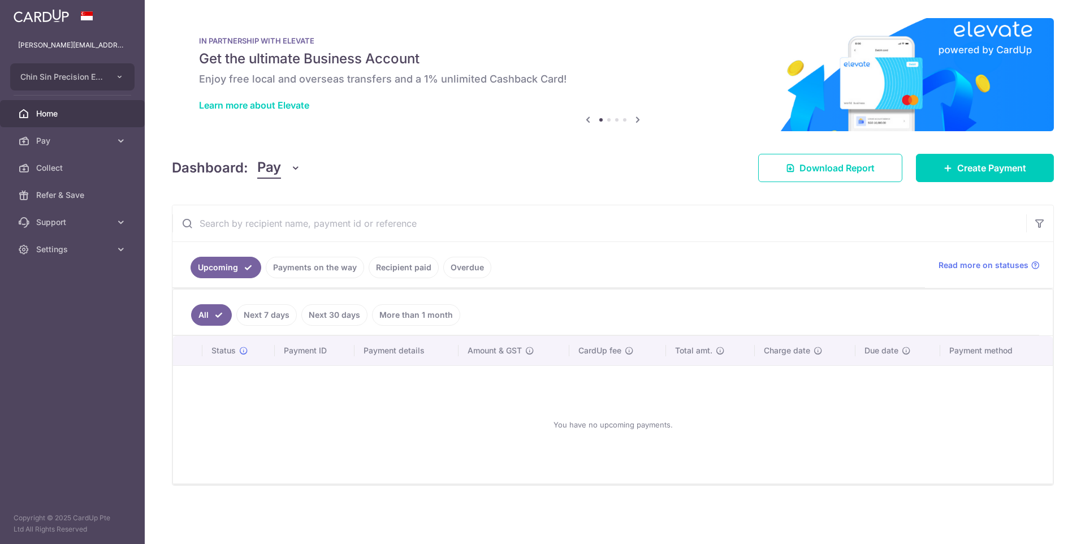 The image size is (1081, 544). Describe the element at coordinates (882, 351) in the screenshot. I see `span: Due date` at that location.